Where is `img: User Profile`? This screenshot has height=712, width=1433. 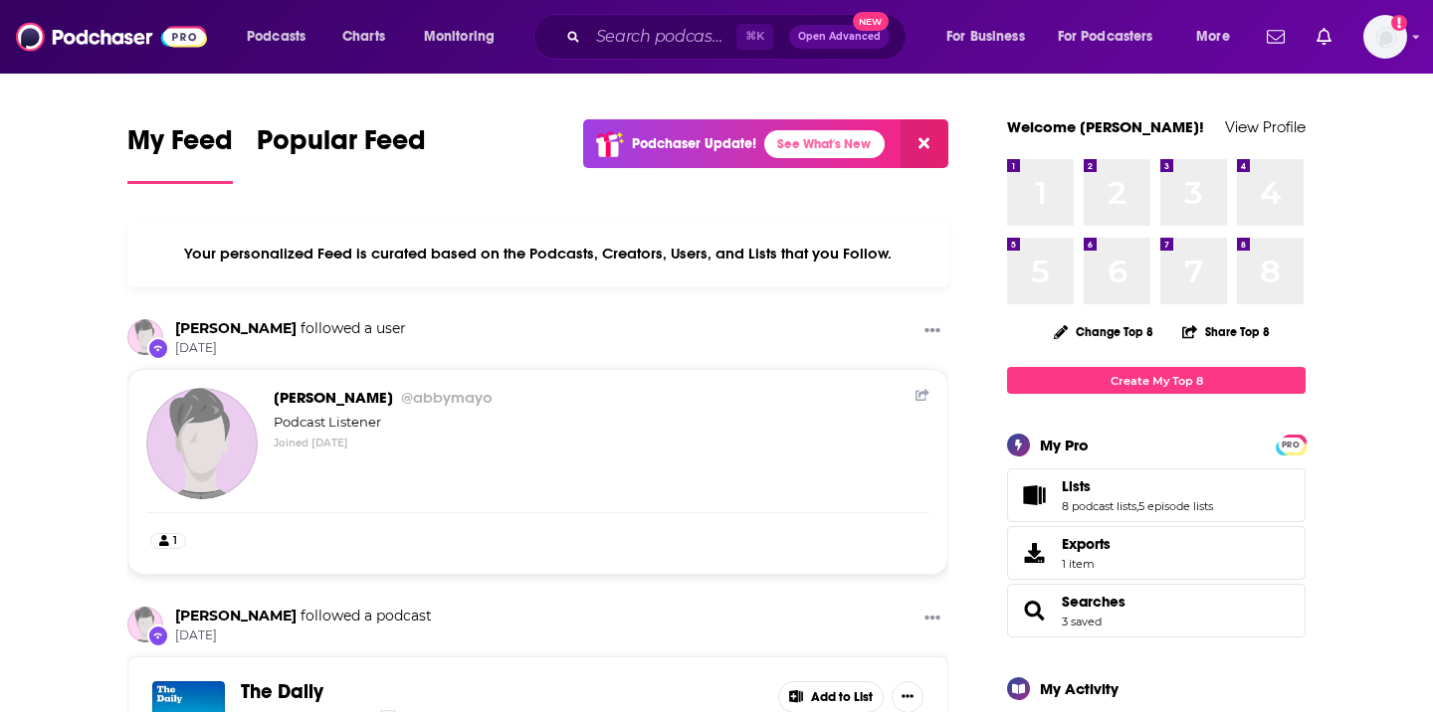
img: User Profile is located at coordinates (1385, 37).